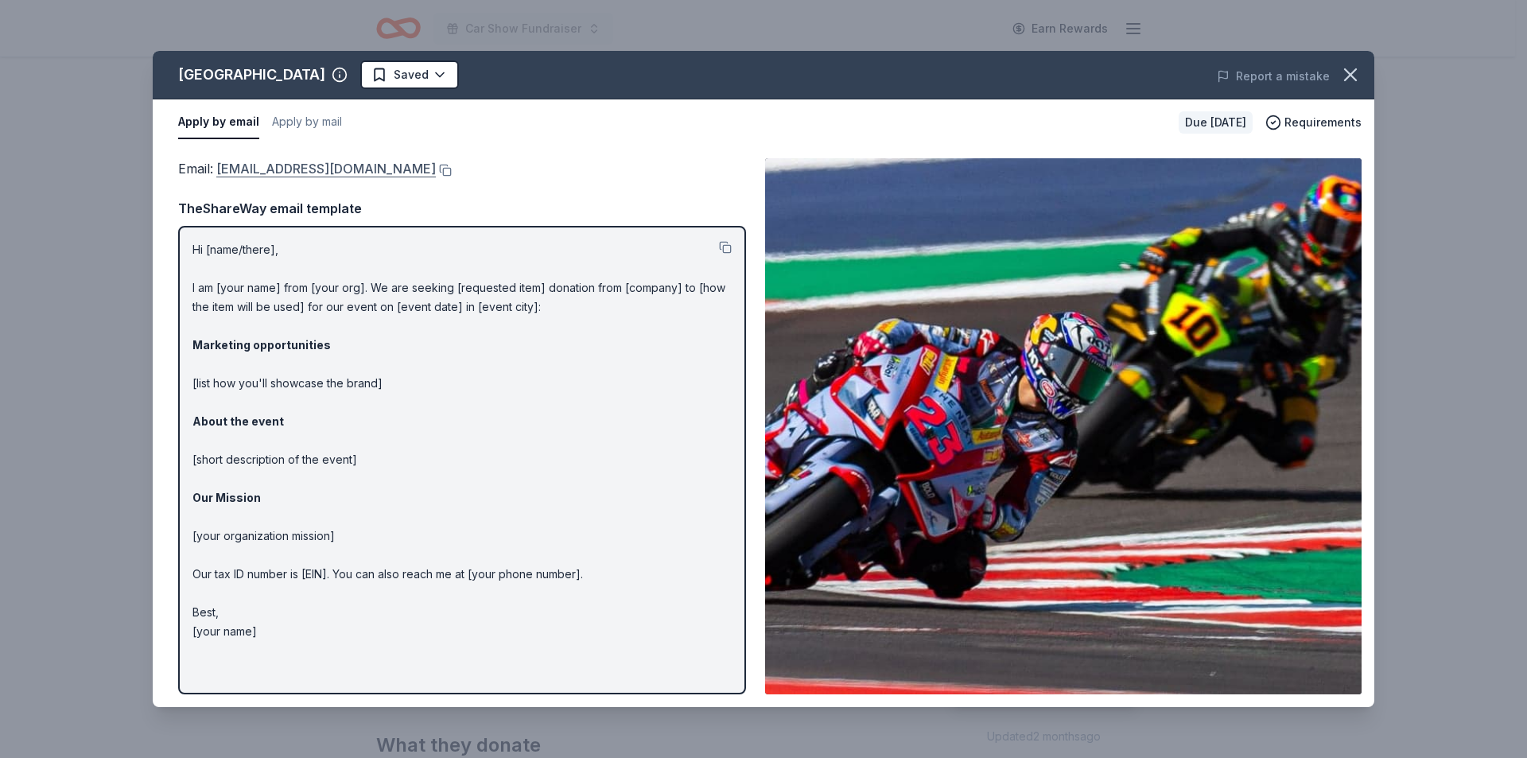 The height and width of the screenshot is (758, 1527). Describe the element at coordinates (262, 344) in the screenshot. I see `strong: Marketing opportunities` at that location.